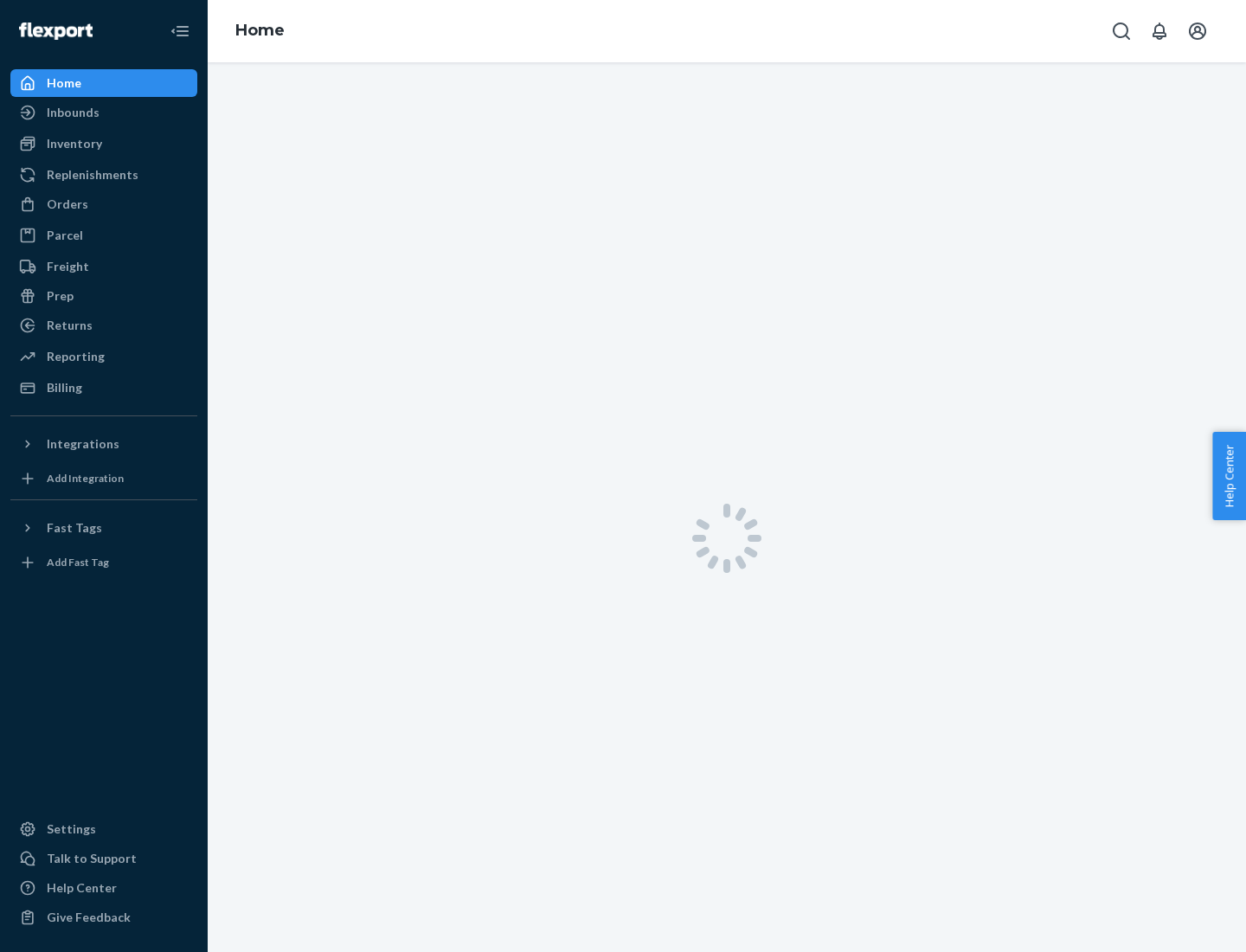  I want to click on div: Talk to Support, so click(92, 858).